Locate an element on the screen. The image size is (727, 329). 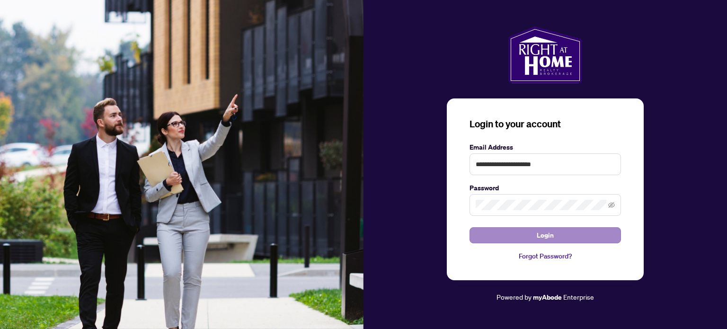
span: eye-invisible is located at coordinates (611, 205).